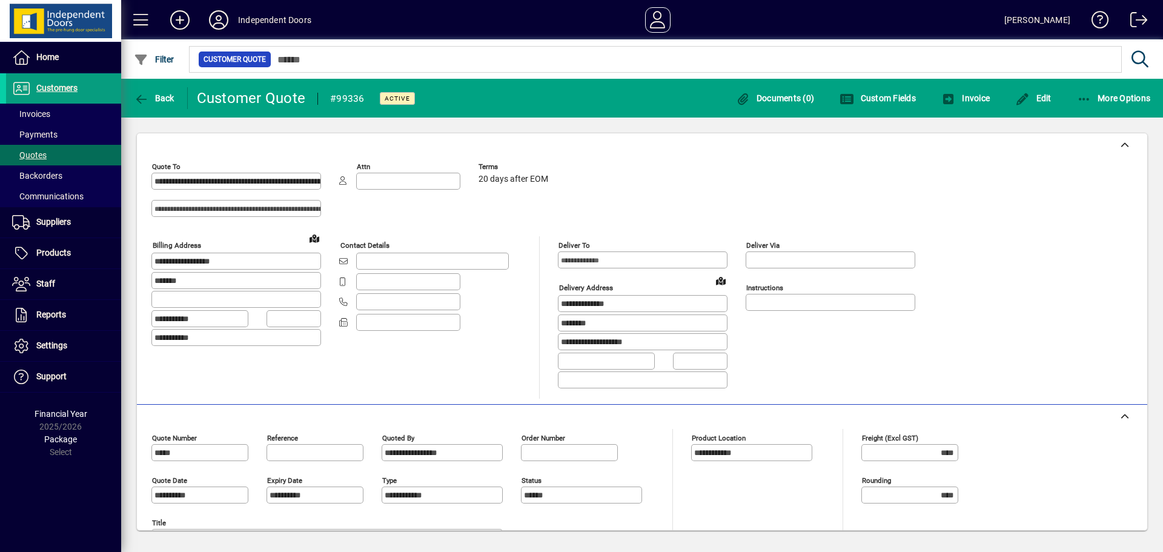 Image resolution: width=1163 pixels, height=552 pixels. Describe the element at coordinates (64, 134) in the screenshot. I see `a: Payments` at that location.